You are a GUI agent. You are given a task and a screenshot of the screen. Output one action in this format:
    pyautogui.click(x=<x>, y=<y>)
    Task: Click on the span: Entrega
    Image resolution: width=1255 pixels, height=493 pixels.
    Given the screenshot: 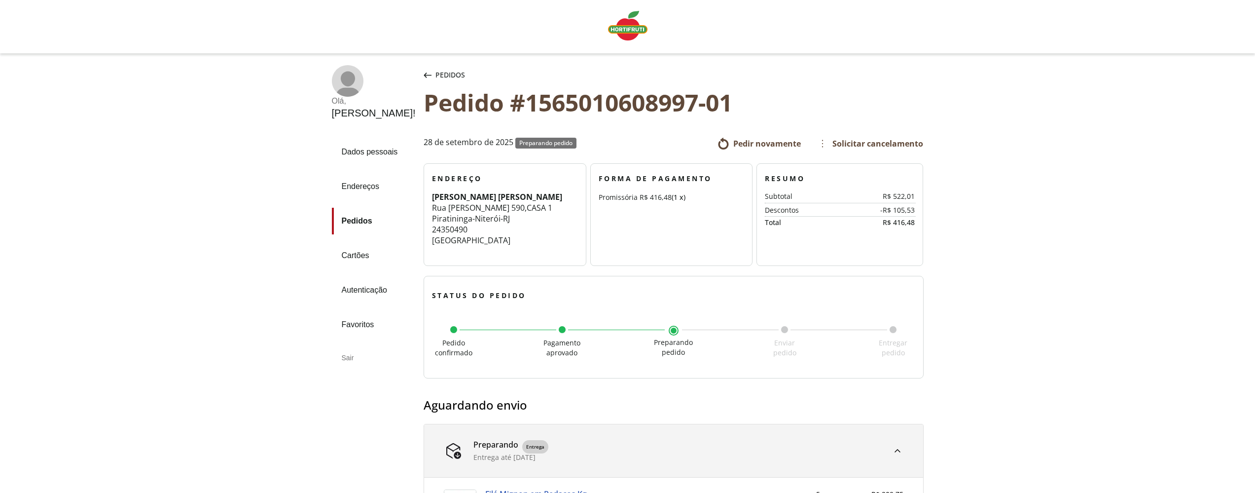 What is the action you would take?
    pyautogui.click(x=535, y=447)
    